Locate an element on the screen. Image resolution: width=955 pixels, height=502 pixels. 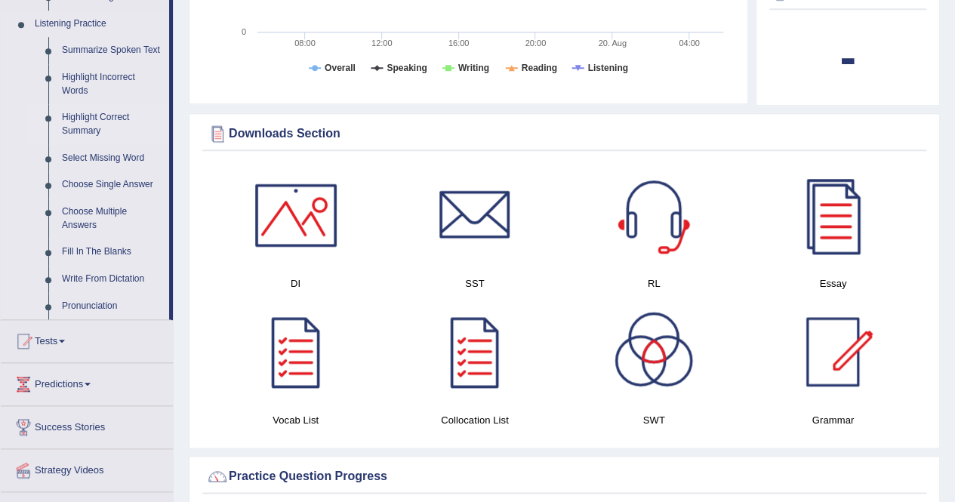
text: 20:00 is located at coordinates (536, 43).